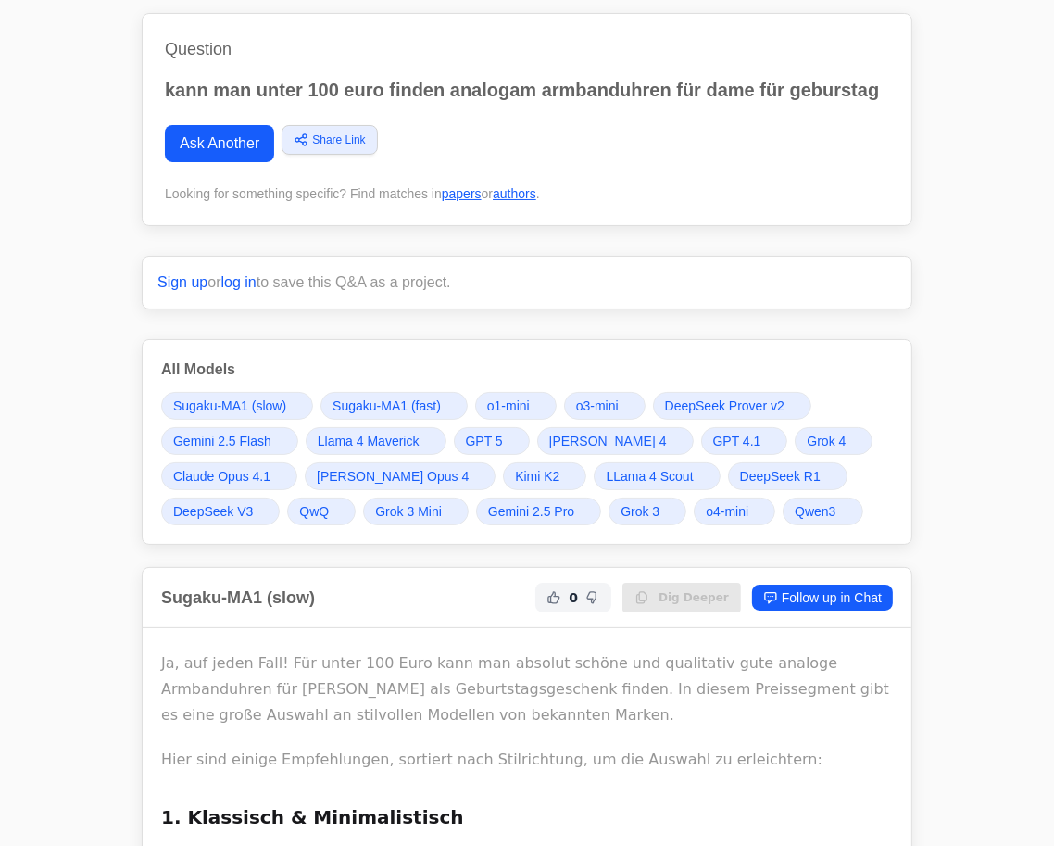 Image resolution: width=1054 pixels, height=846 pixels. I want to click on a: Claude Opus 4.1, so click(229, 476).